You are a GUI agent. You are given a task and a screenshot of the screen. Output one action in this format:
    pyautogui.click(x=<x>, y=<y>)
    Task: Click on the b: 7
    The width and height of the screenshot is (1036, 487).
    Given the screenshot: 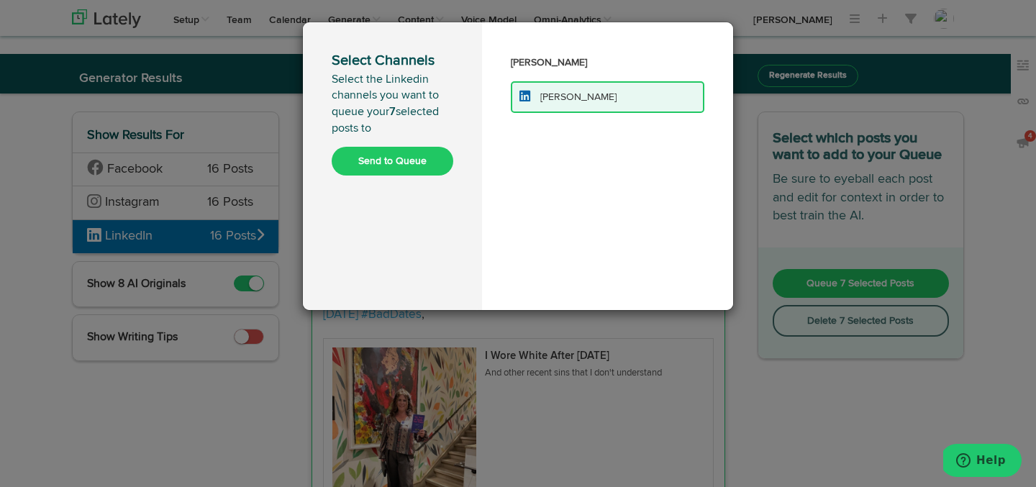 What is the action you would take?
    pyautogui.click(x=392, y=112)
    